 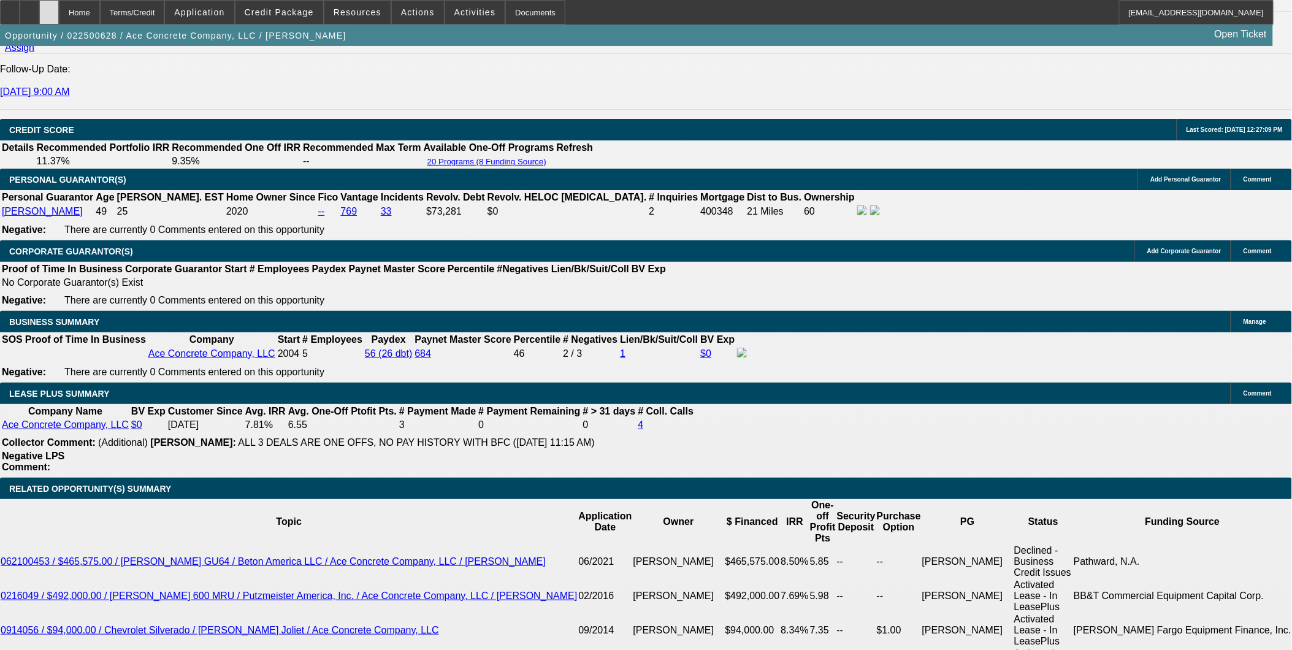 What do you see at coordinates (856, 522) in the screenshot?
I see `th: Security Deposit` at bounding box center [856, 522].